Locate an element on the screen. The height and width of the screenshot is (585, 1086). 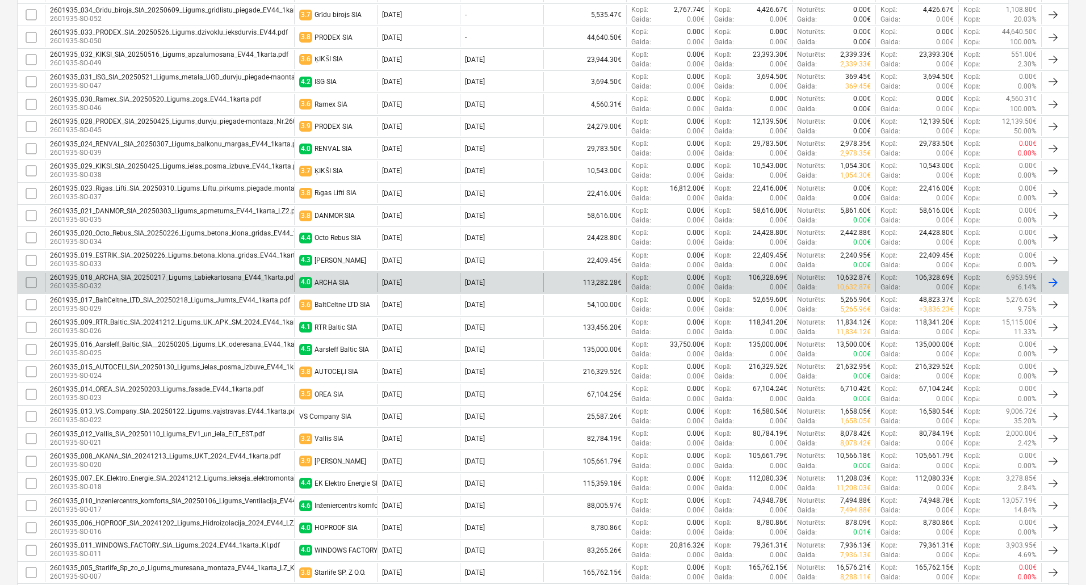
p: 2601935-SO-050 is located at coordinates (169, 41).